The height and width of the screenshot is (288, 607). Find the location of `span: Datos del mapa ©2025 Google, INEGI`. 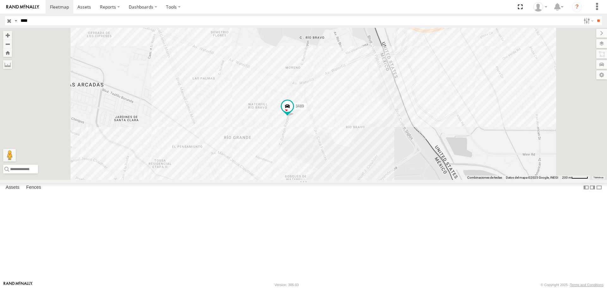

span: Datos del mapa ©2025 Google, INEGI is located at coordinates (532, 177).